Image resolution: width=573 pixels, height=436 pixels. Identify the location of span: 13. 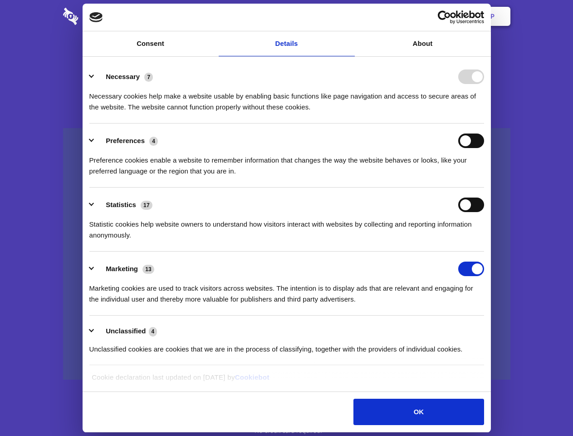
(148, 269).